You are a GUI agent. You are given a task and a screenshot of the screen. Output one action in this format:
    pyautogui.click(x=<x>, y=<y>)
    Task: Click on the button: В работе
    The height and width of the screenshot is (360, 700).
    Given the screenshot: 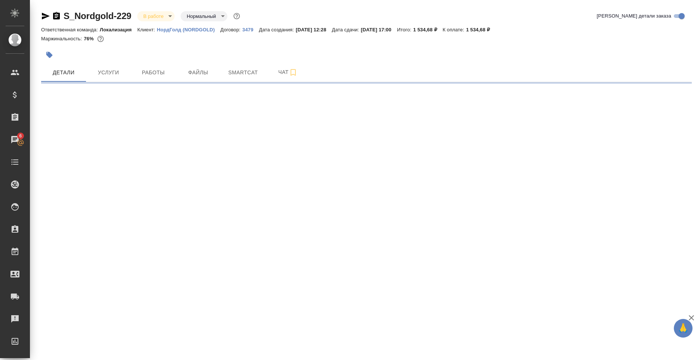 What is the action you would take?
    pyautogui.click(x=153, y=16)
    